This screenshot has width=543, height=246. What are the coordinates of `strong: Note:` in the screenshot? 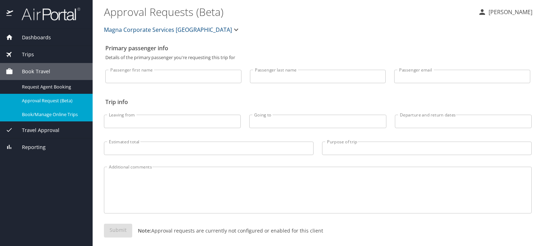 It's located at (145, 230).